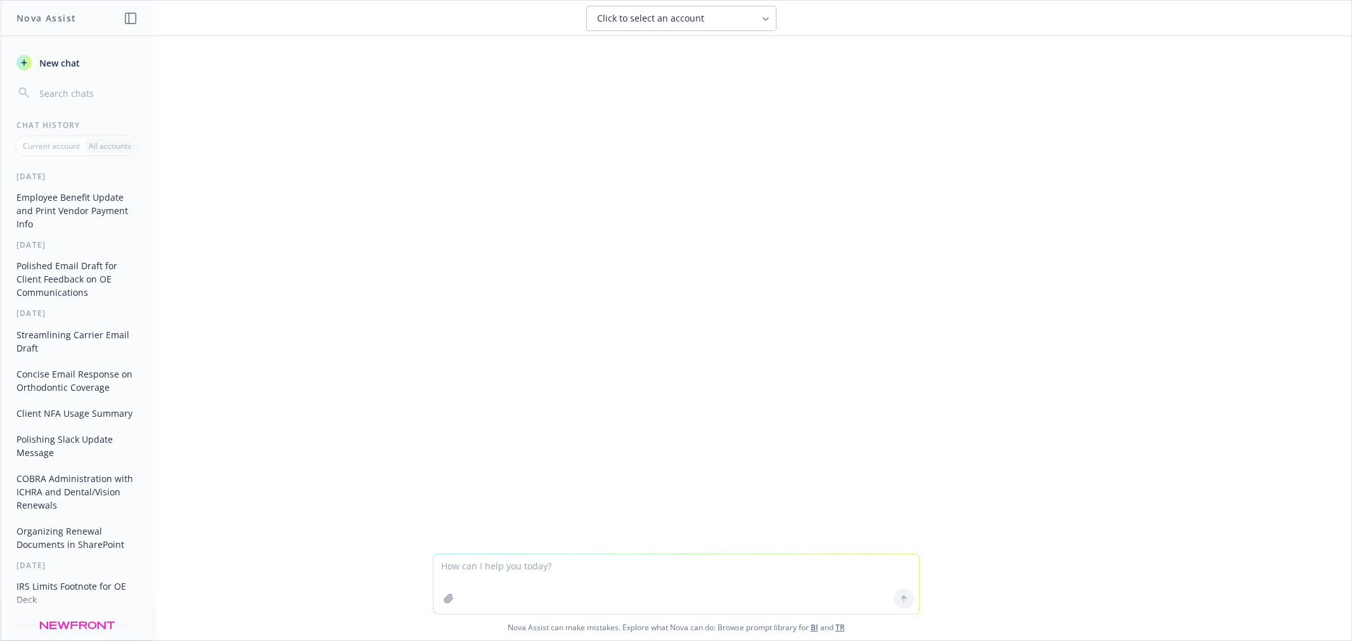 This screenshot has width=1352, height=641. What do you see at coordinates (51, 146) in the screenshot?
I see `p: Current account` at bounding box center [51, 146].